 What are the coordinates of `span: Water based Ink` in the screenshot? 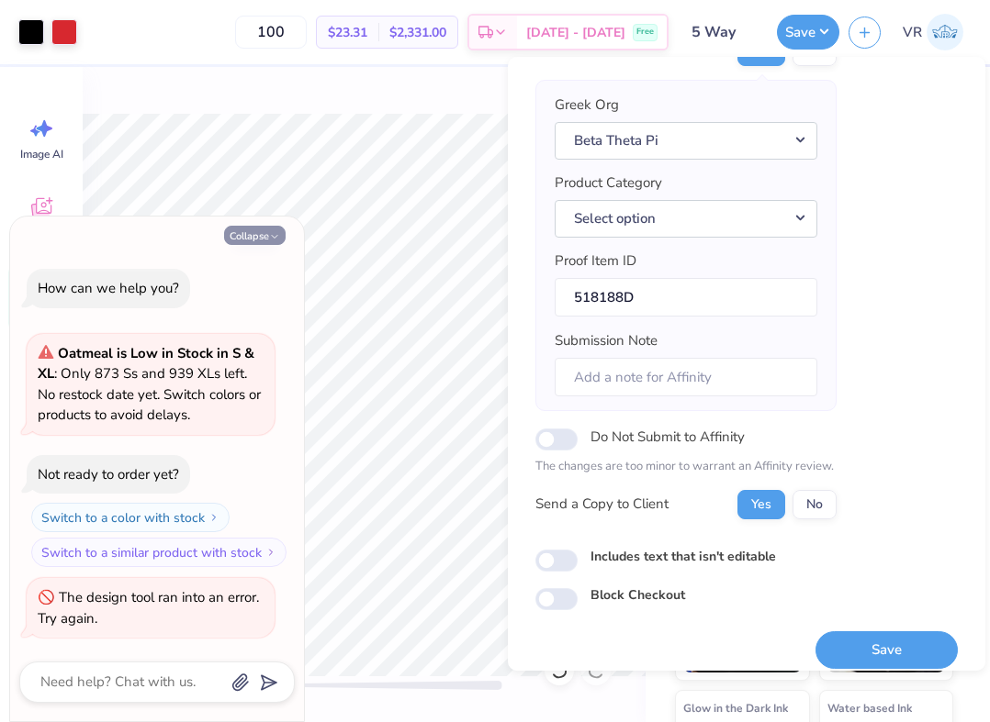 It's located at (869, 708).